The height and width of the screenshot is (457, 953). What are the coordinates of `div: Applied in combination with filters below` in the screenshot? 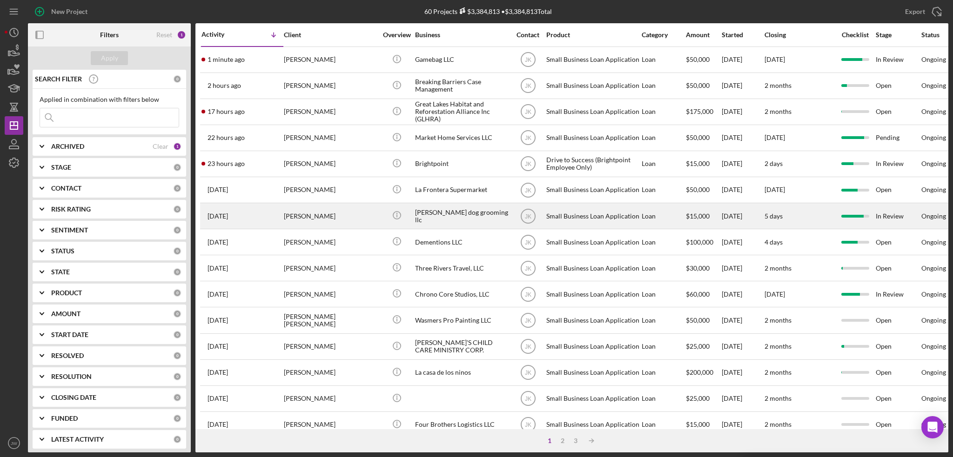 It's located at (109, 100).